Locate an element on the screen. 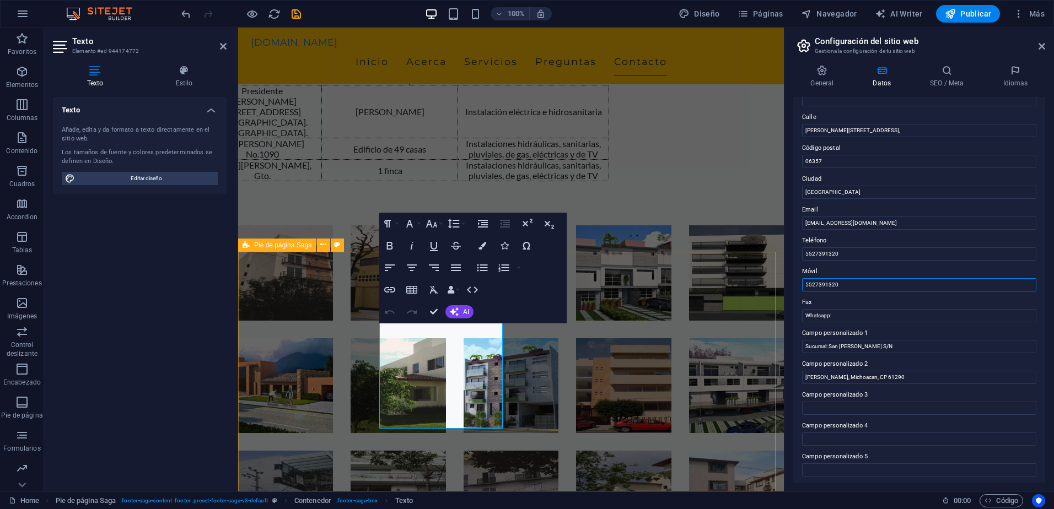 This screenshot has height=509, width=1054. a: Haz clic para cancelar la selección y doble clic para abrir páginas is located at coordinates (24, 501).